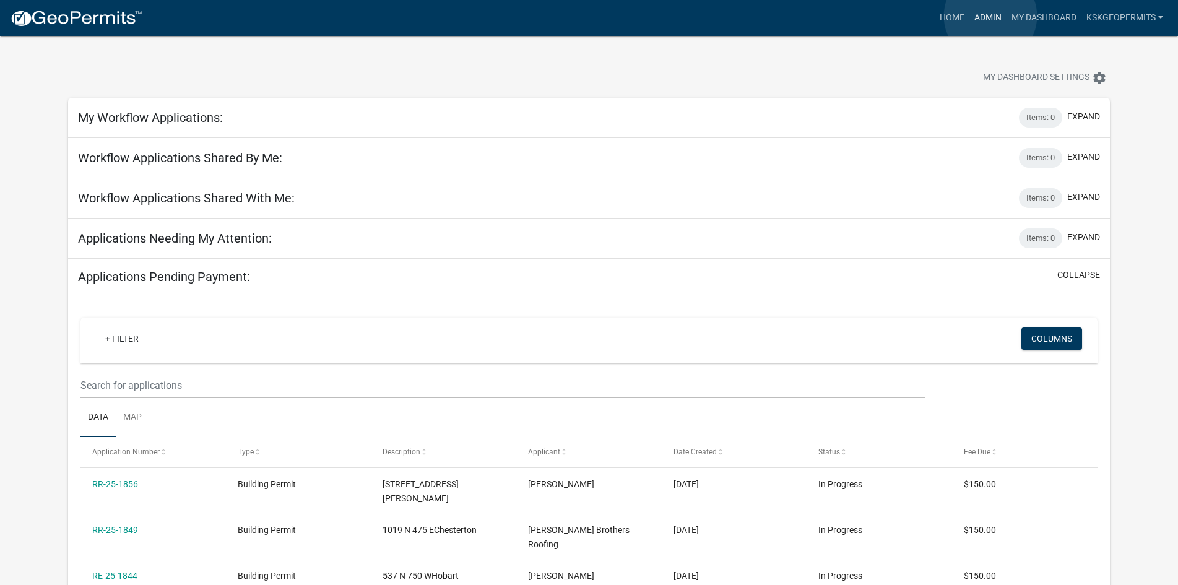  I want to click on a: Data, so click(98, 418).